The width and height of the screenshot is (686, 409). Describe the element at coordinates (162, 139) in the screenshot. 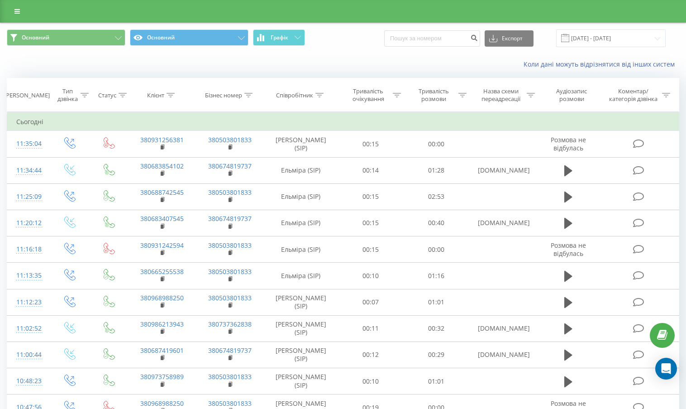

I see `a: 380931256381` at that location.